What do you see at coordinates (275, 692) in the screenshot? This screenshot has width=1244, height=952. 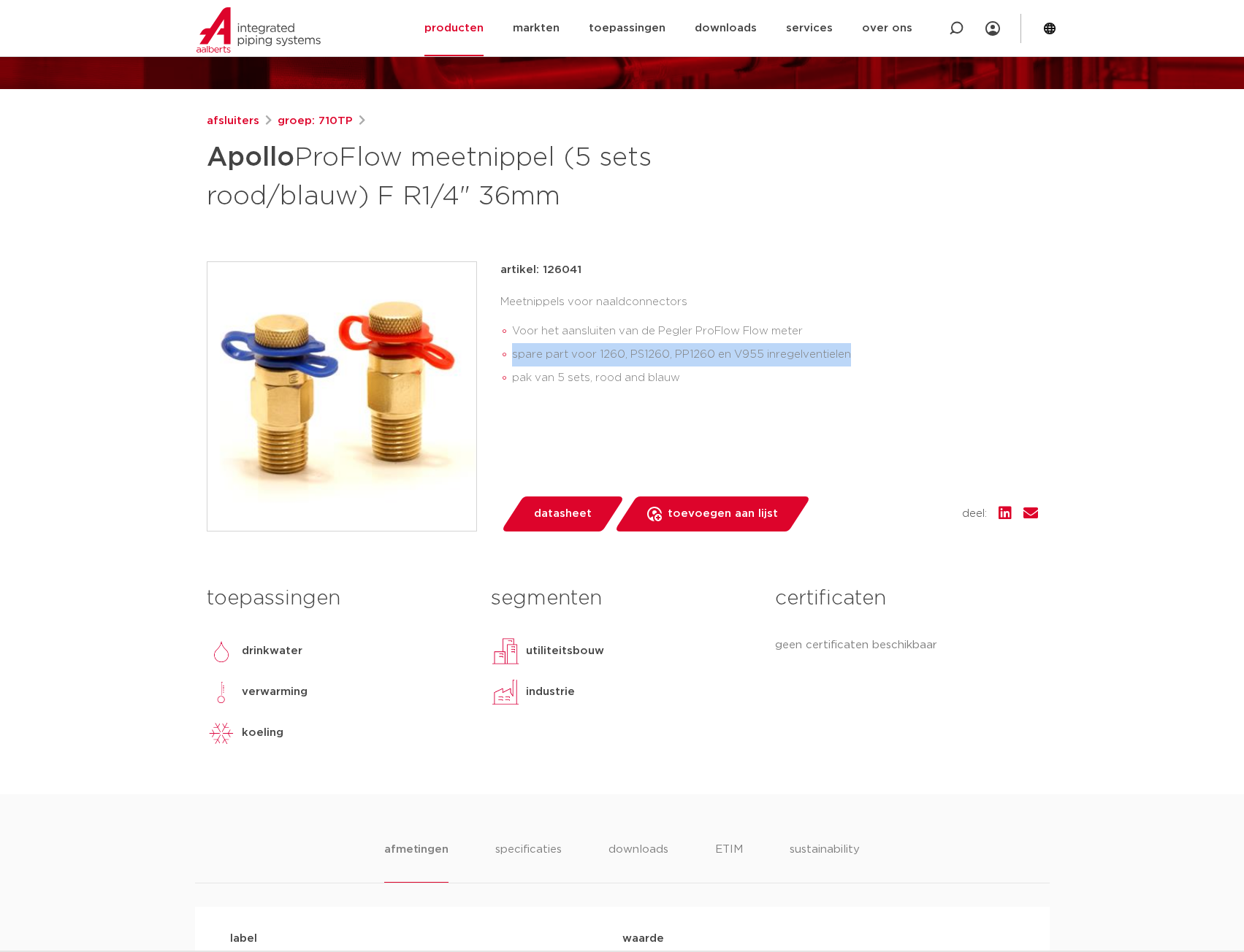 I see `p: verwarming` at bounding box center [275, 692].